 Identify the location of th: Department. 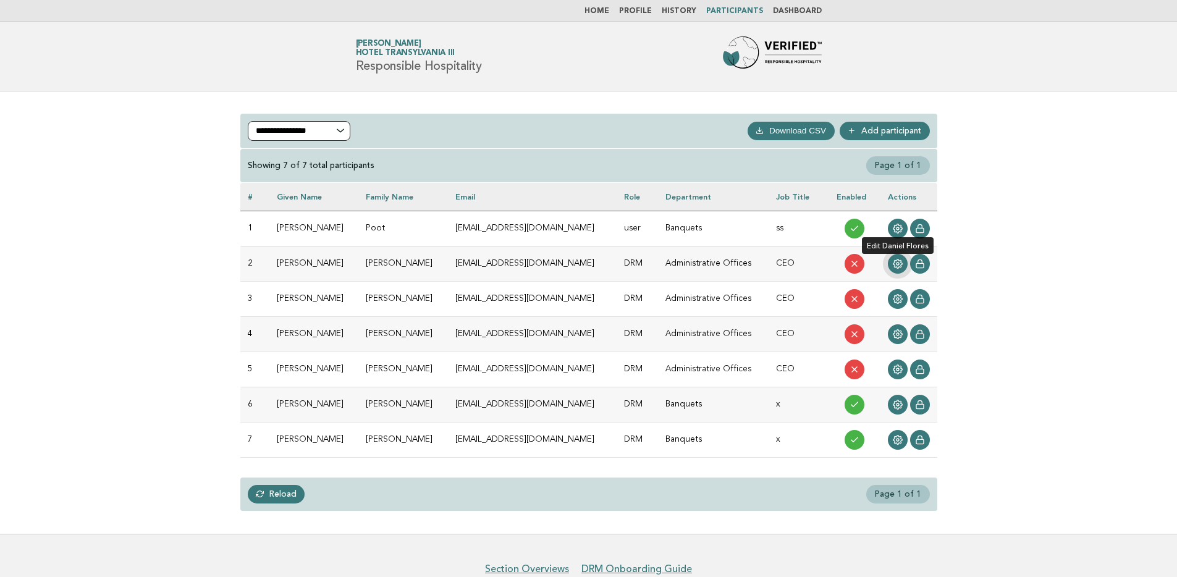
(713, 197).